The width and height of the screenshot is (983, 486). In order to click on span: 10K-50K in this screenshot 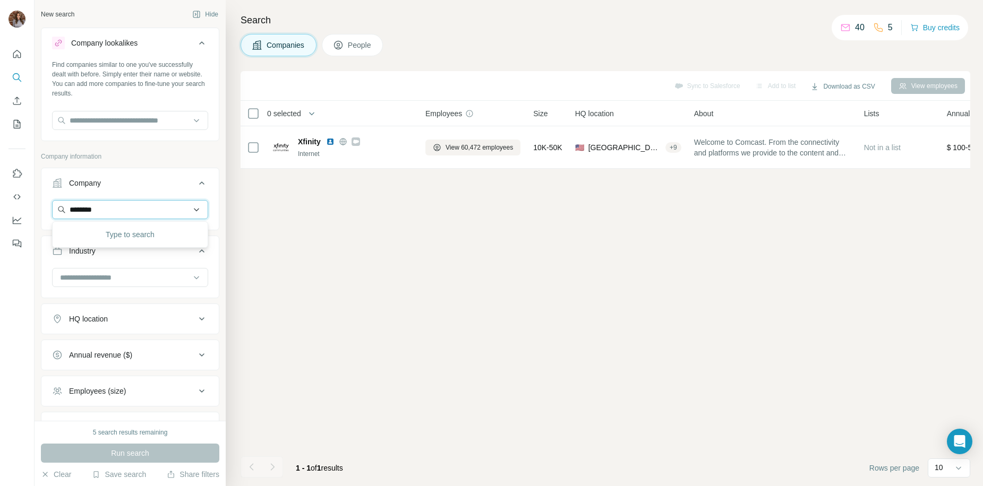, I will do `click(547, 148)`.